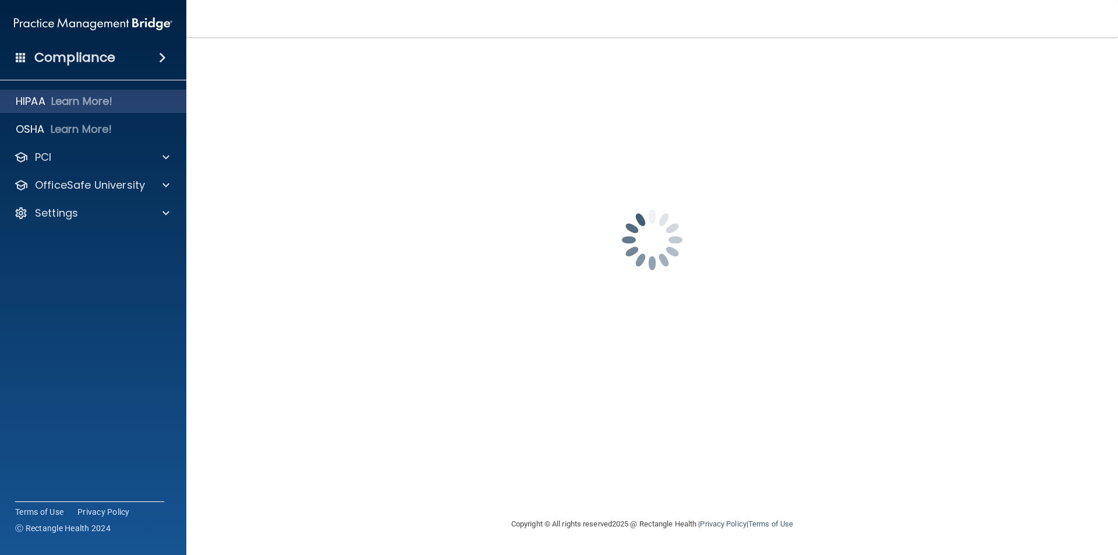 Image resolution: width=1118 pixels, height=555 pixels. Describe the element at coordinates (30, 101) in the screenshot. I see `p: HIPAA` at that location.